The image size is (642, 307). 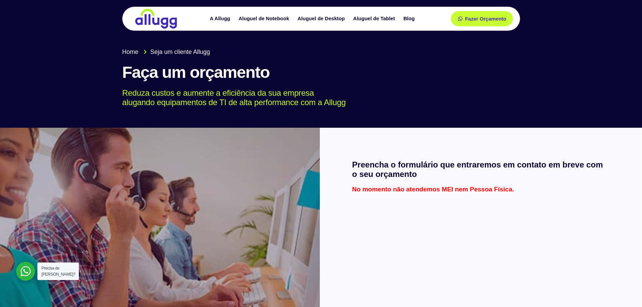 I want to click on a: Aluguel de Desktop, so click(x=322, y=19).